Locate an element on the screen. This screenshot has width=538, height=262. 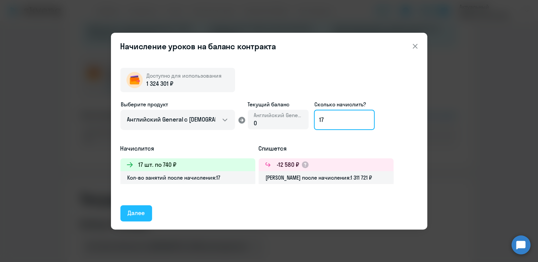
span: Выберите продукт is located at coordinates (145, 104).